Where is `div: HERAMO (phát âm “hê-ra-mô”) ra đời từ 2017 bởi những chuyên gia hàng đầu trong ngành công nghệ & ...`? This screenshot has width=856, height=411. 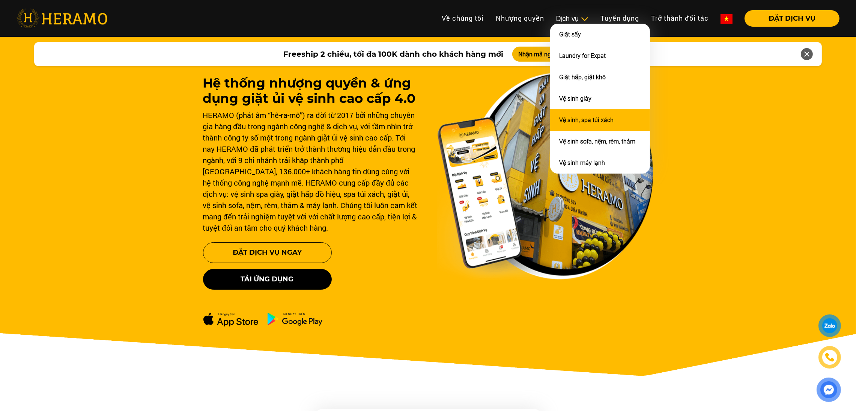 div: HERAMO (phát âm “hê-ra-mô”) ra đời từ 2017 bởi những chuyên gia hàng đầu trong ngành công nghệ & ... is located at coordinates (311, 171).